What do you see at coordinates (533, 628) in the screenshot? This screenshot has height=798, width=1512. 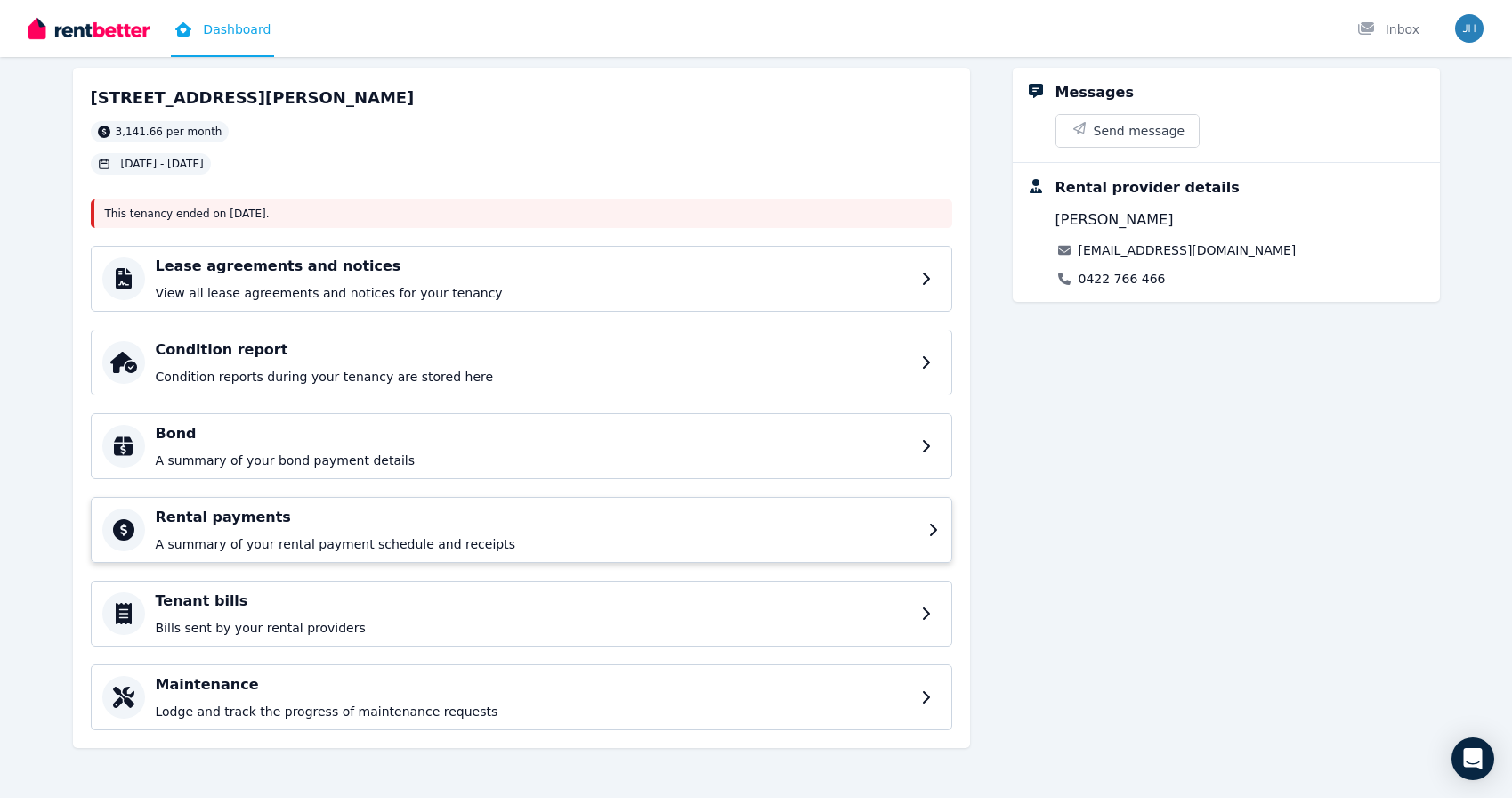 I see `p: Bills sent by your rental providers` at bounding box center [533, 628].